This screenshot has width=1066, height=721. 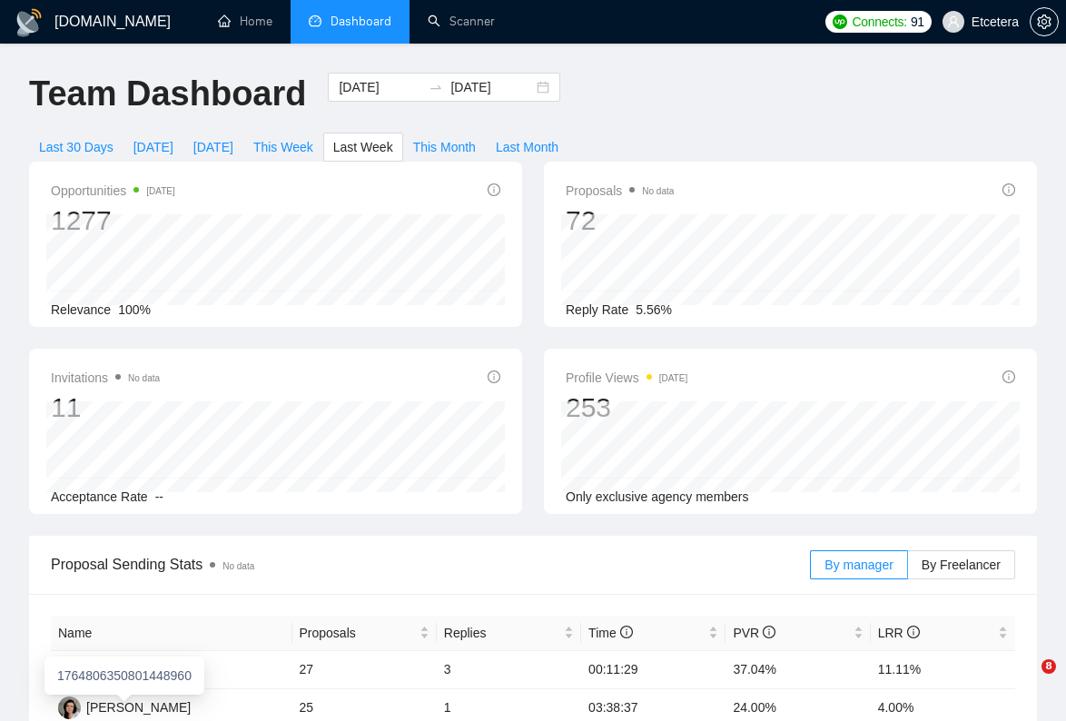 I want to click on td: 3, so click(x=509, y=670).